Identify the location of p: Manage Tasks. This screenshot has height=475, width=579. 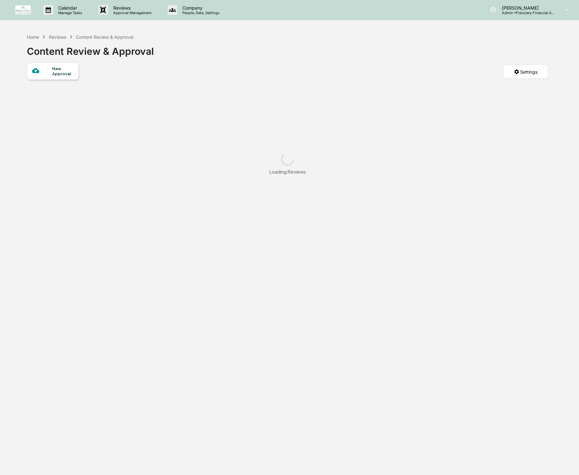
(69, 13).